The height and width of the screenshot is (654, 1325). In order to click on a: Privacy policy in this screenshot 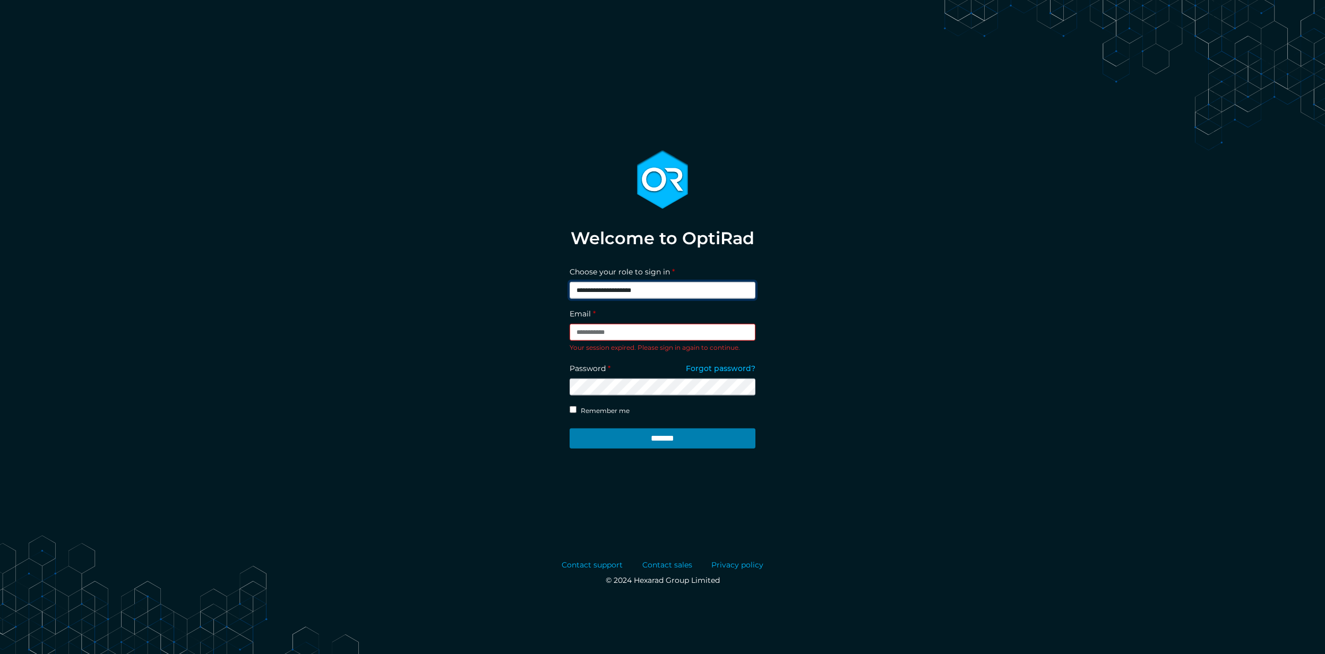, I will do `click(737, 565)`.